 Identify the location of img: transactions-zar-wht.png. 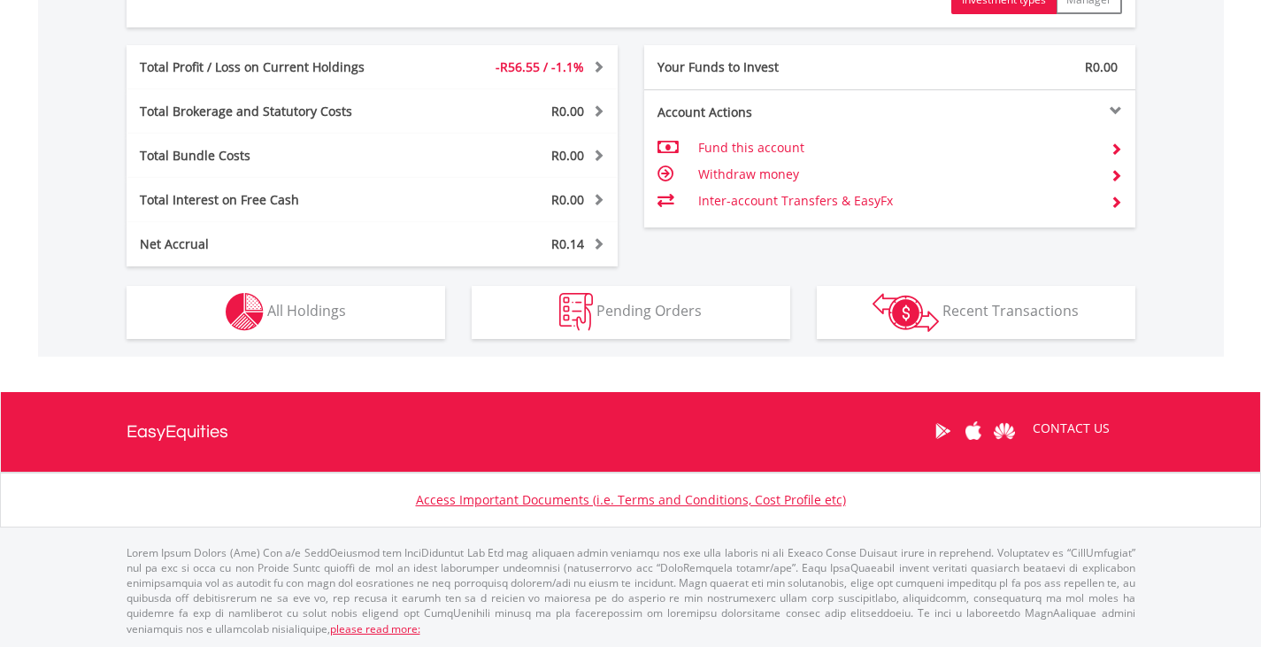
(906, 312).